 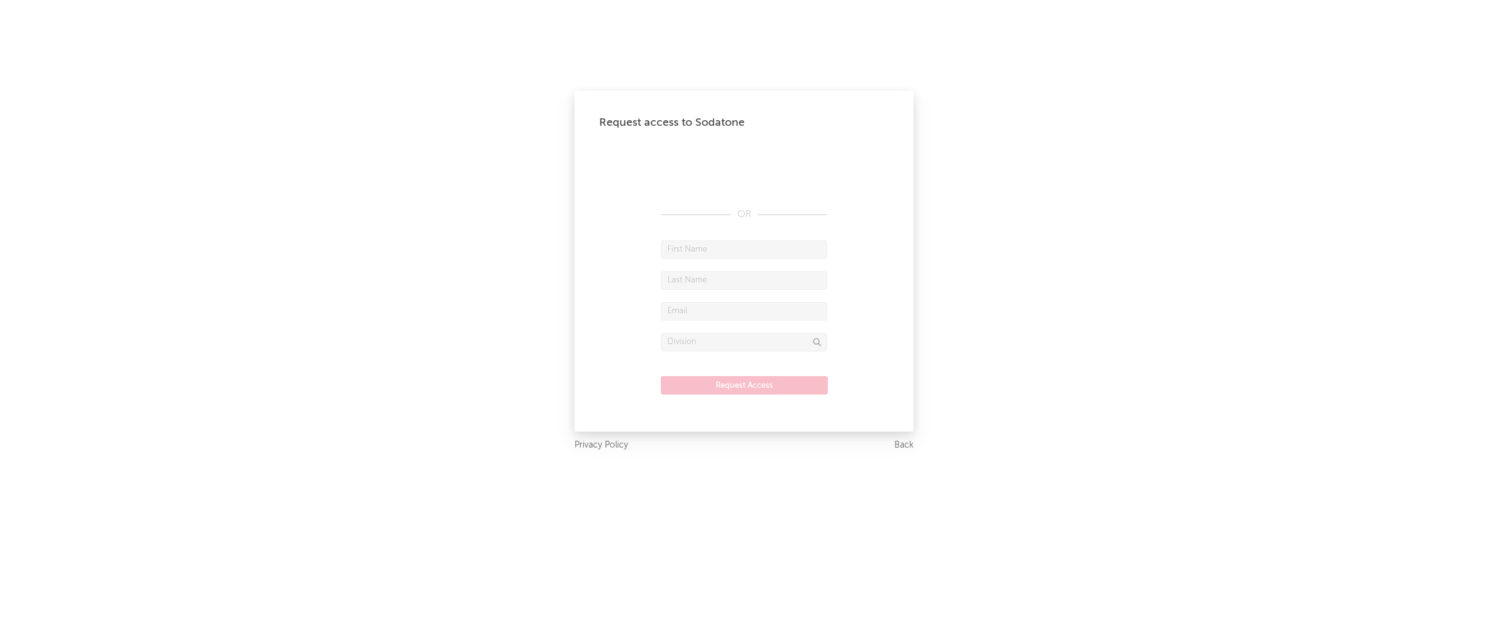 What do you see at coordinates (744, 250) in the screenshot?
I see `input: First Name` at bounding box center [744, 250].